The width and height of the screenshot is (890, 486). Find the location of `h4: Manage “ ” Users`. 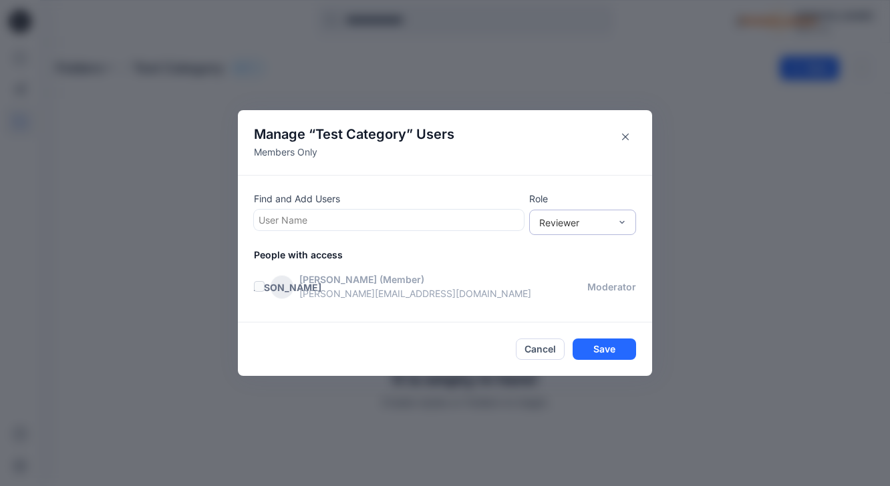

h4: Manage “ ” Users is located at coordinates (354, 134).